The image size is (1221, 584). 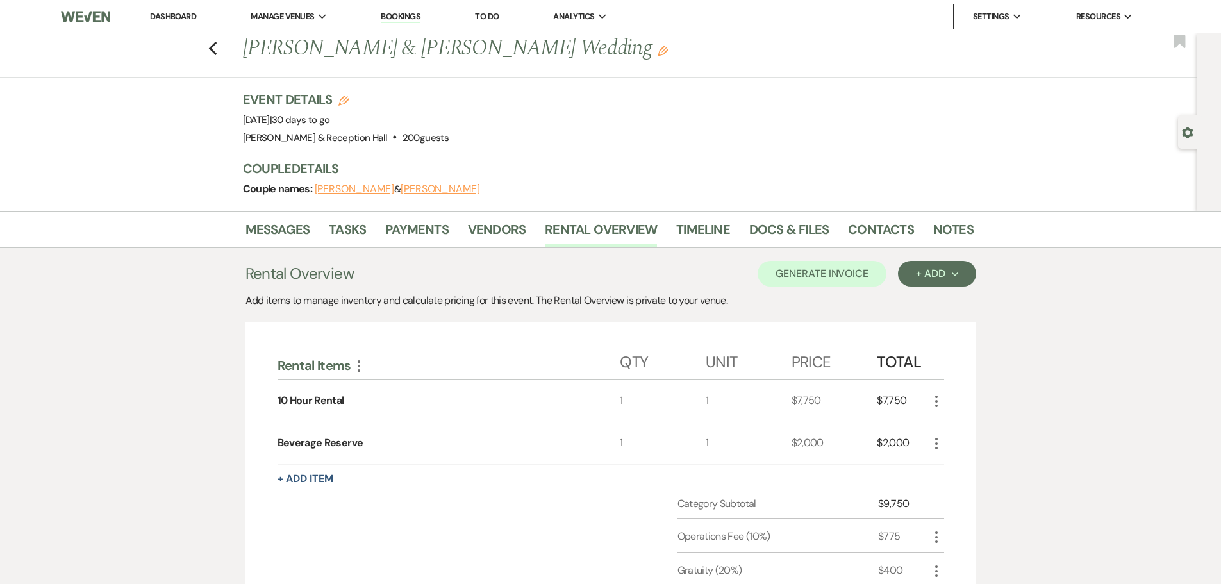 I want to click on span: Manage Venues, so click(x=282, y=17).